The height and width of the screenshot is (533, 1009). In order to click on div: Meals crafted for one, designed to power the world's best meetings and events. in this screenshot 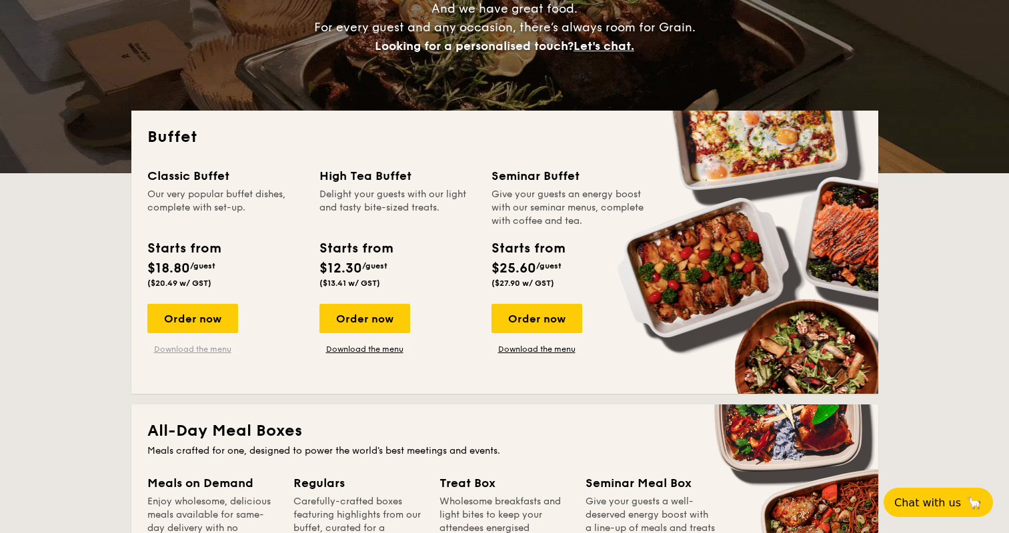, I will do `click(505, 451)`.